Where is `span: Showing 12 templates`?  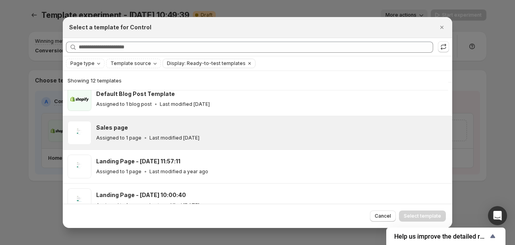
span: Showing 12 templates is located at coordinates (95, 81).